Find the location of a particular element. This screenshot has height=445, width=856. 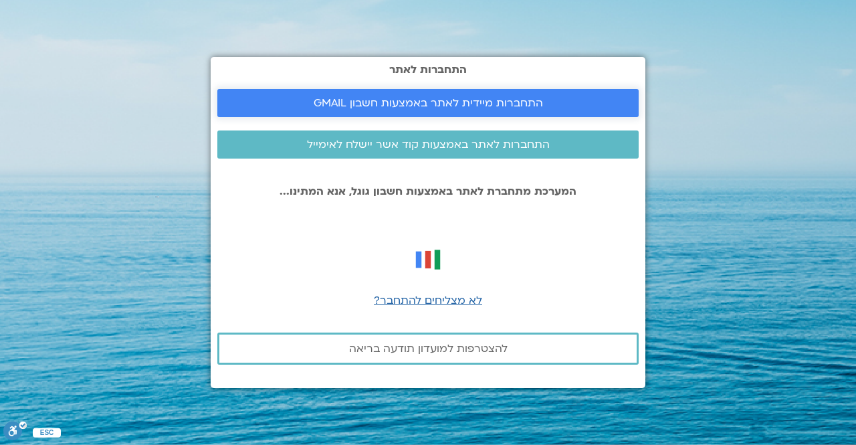

span: להצטרפות למועדון תודעה בריאה is located at coordinates (428, 348).